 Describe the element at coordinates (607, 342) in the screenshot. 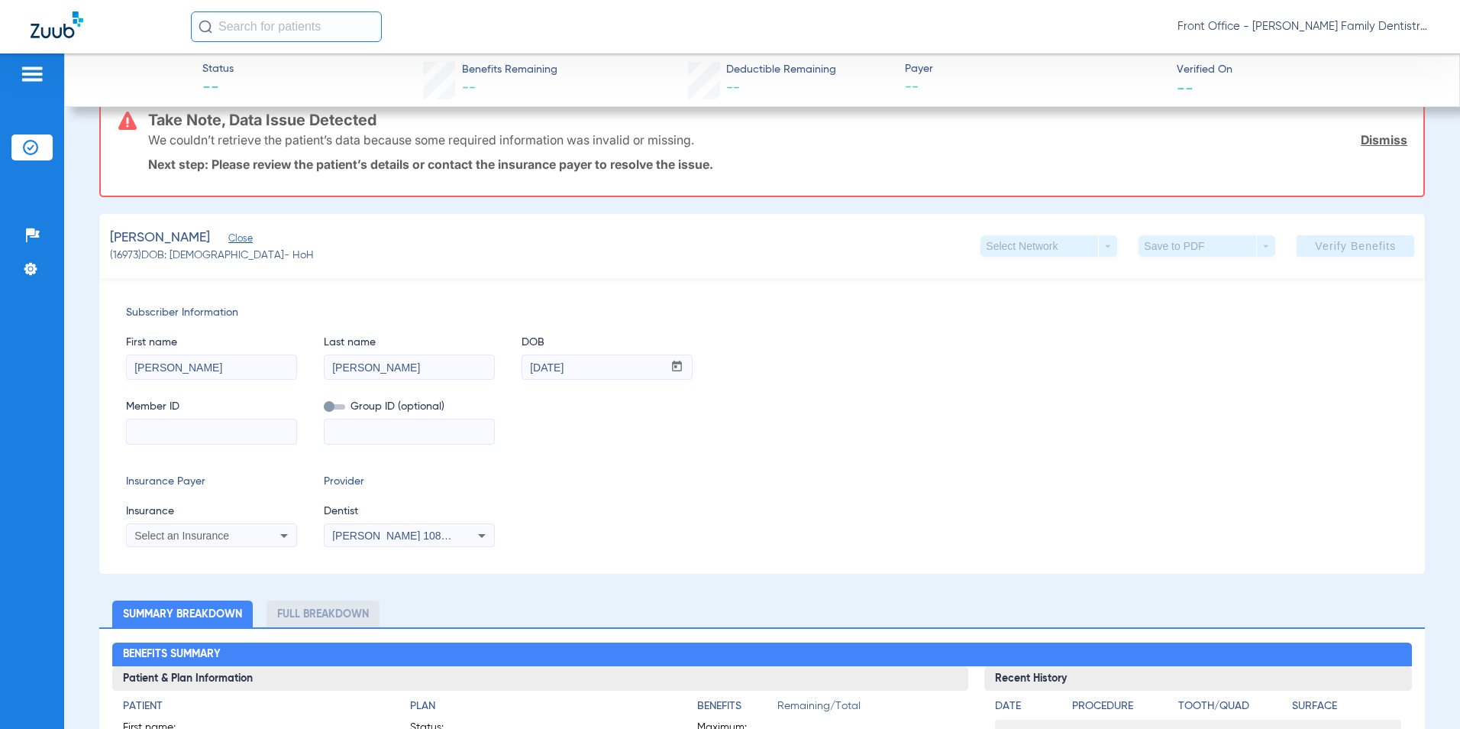

I see `span: DOB` at that location.